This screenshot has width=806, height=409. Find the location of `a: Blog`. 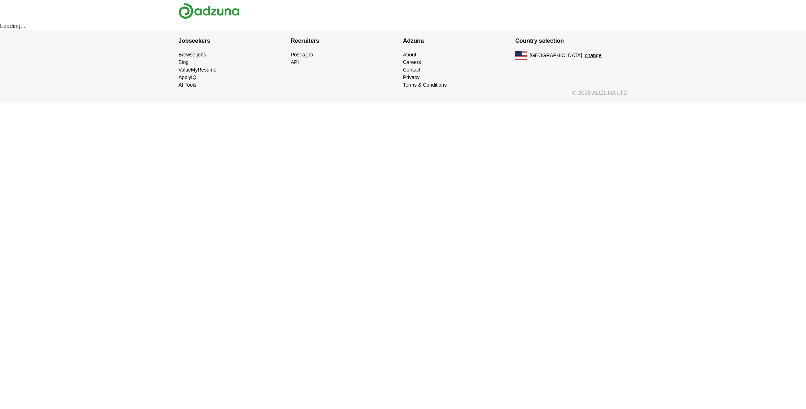

a: Blog is located at coordinates (183, 62).